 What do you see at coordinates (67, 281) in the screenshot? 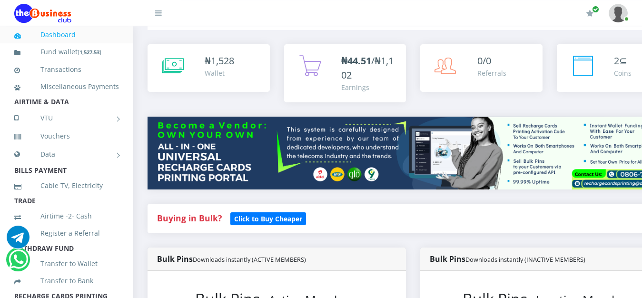
I see `a: Transfer to Bank` at bounding box center [67, 281].